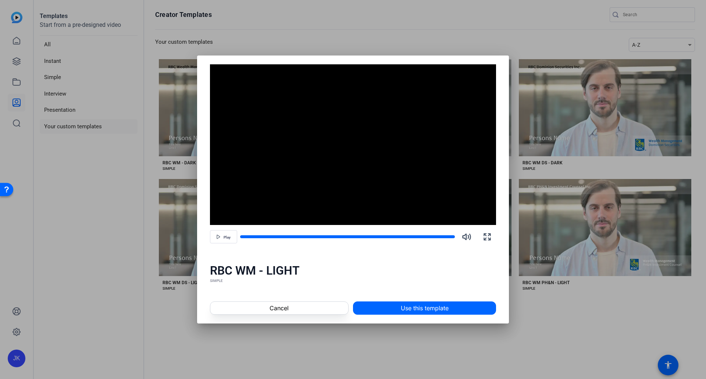  I want to click on button: Play, so click(223, 237).